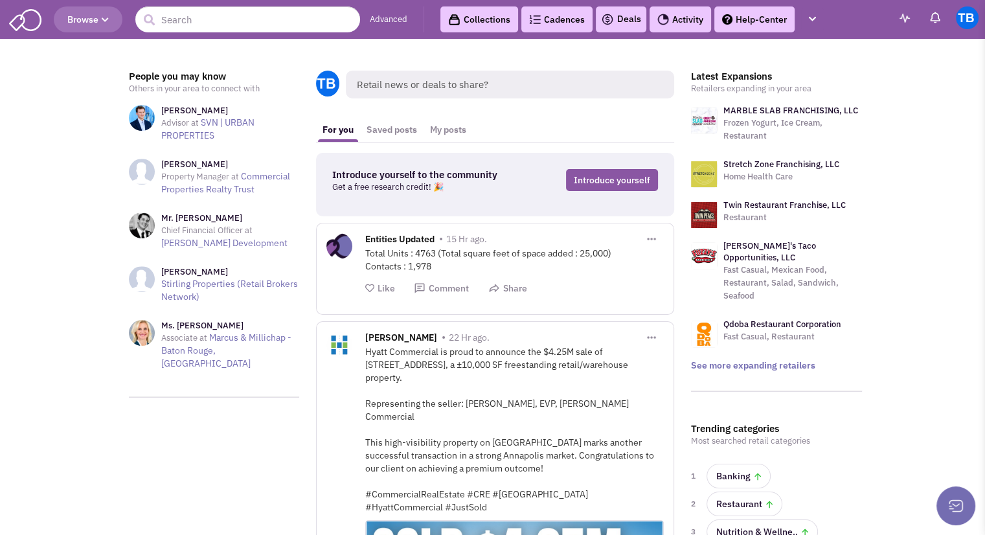 Image resolution: width=985 pixels, height=535 pixels. What do you see at coordinates (214, 76) in the screenshot?
I see `h3: People you may know` at bounding box center [214, 76].